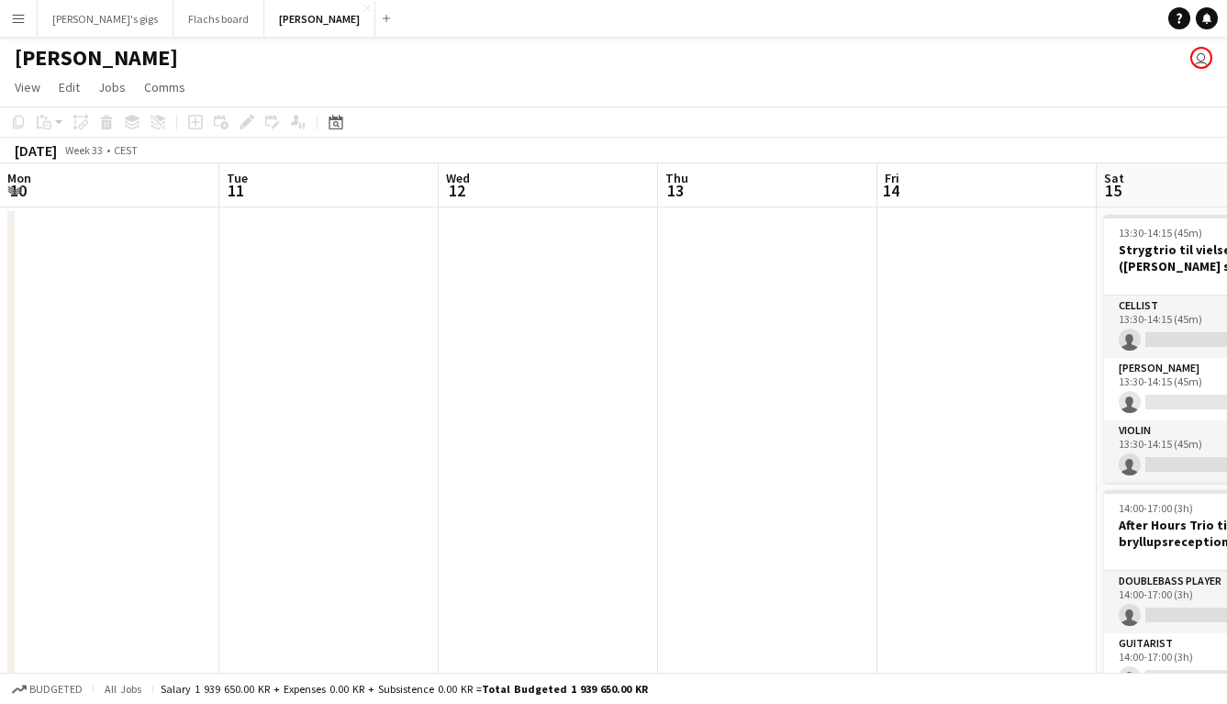  Describe the element at coordinates (1114, 178) in the screenshot. I see `span: Sat` at that location.